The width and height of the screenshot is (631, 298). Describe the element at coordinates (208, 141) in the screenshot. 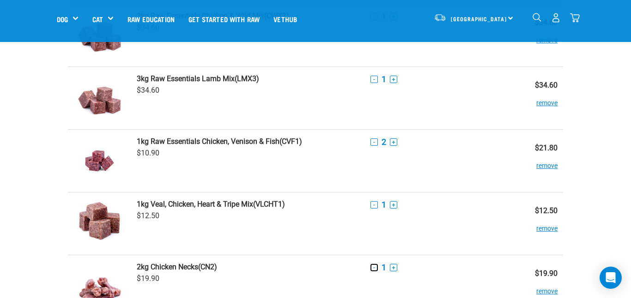

I see `strong: 1kg Raw Essentials Chicken, Venison & Fish` at that location.